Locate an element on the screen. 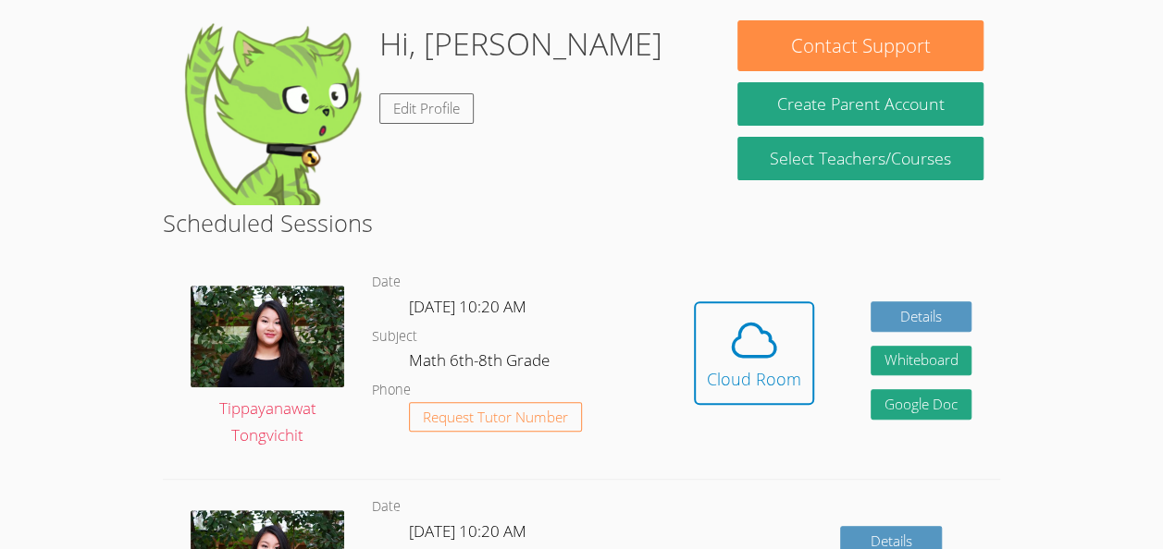 Image resolution: width=1163 pixels, height=549 pixels. button: Whiteboard is located at coordinates (921, 361).